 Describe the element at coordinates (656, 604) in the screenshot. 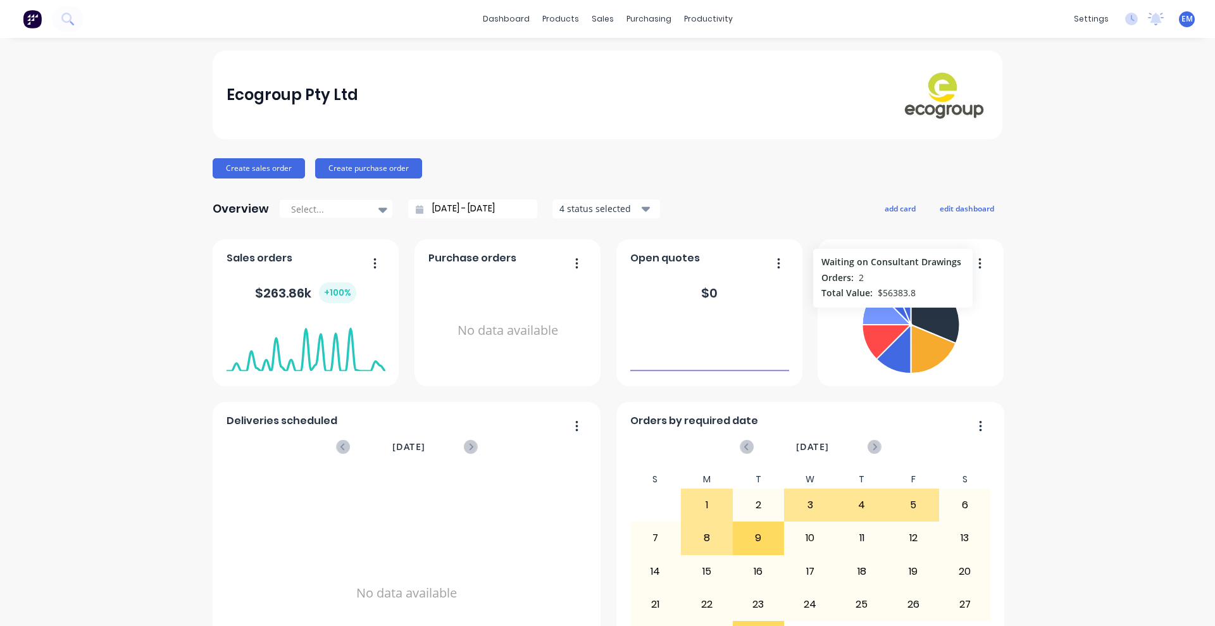

I see `div: 21` at that location.